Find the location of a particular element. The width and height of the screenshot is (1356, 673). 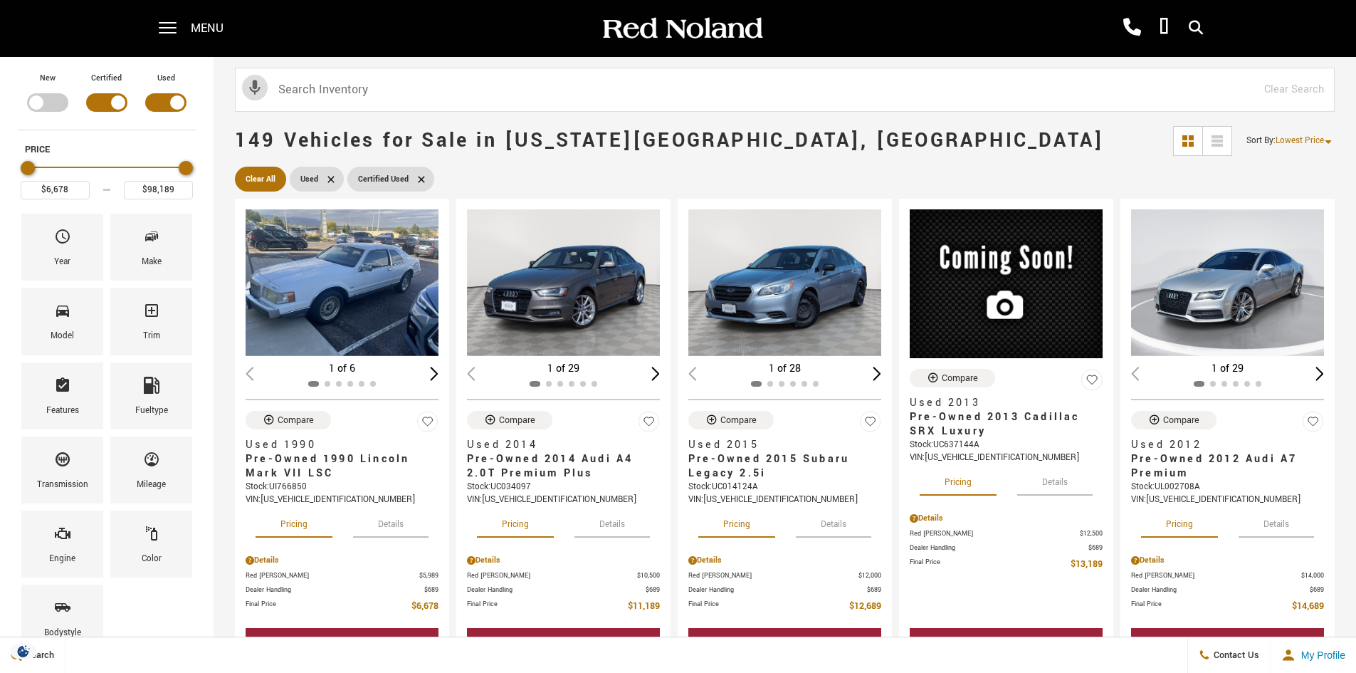

span: Used is located at coordinates (309, 179).